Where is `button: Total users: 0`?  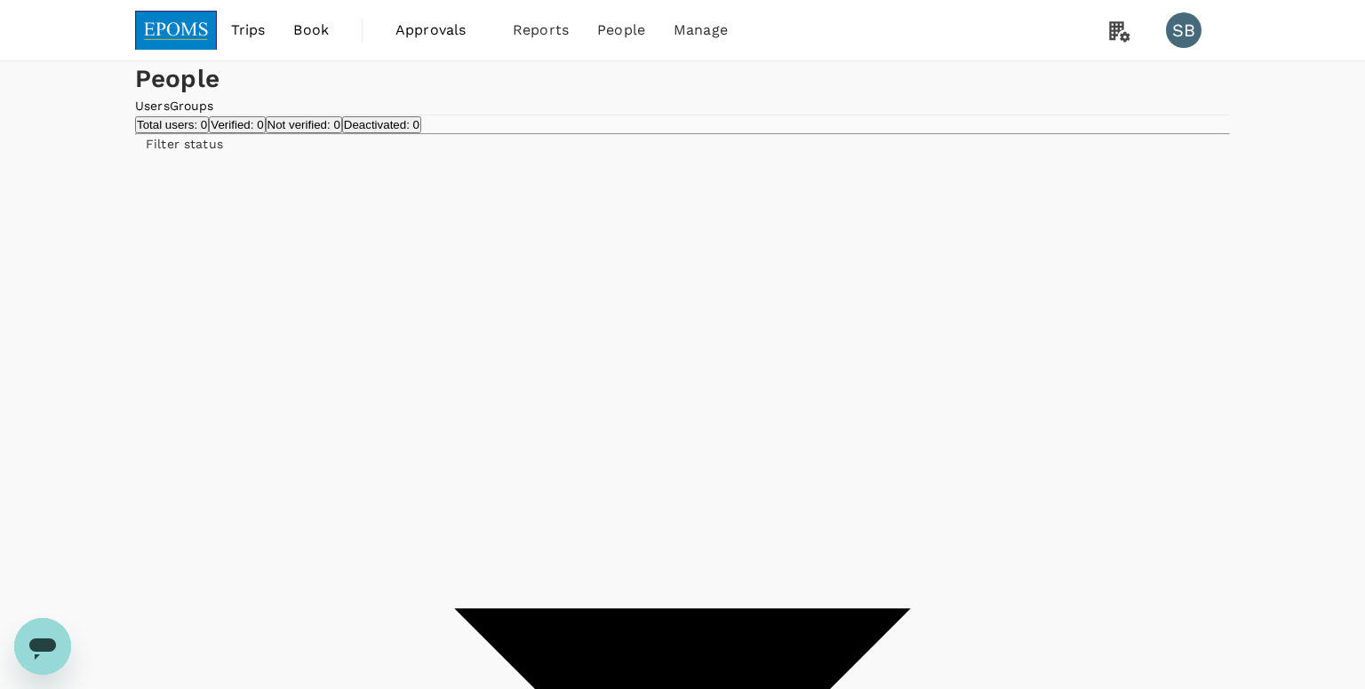 button: Total users: 0 is located at coordinates (171, 124).